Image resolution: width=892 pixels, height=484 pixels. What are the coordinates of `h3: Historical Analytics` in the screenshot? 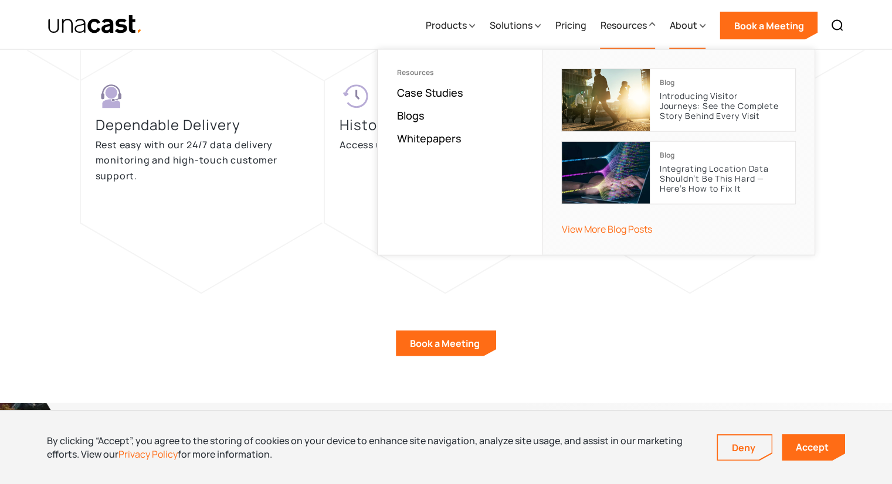 It's located at (411, 125).